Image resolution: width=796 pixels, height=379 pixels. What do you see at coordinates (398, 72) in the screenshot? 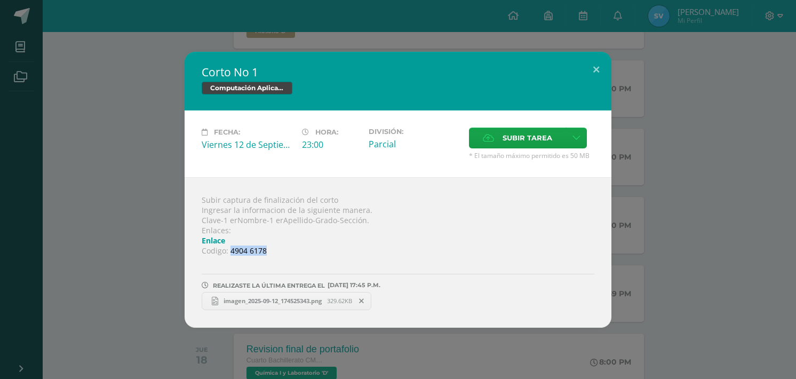
I see `h2: Corto No 1` at bounding box center [398, 72].